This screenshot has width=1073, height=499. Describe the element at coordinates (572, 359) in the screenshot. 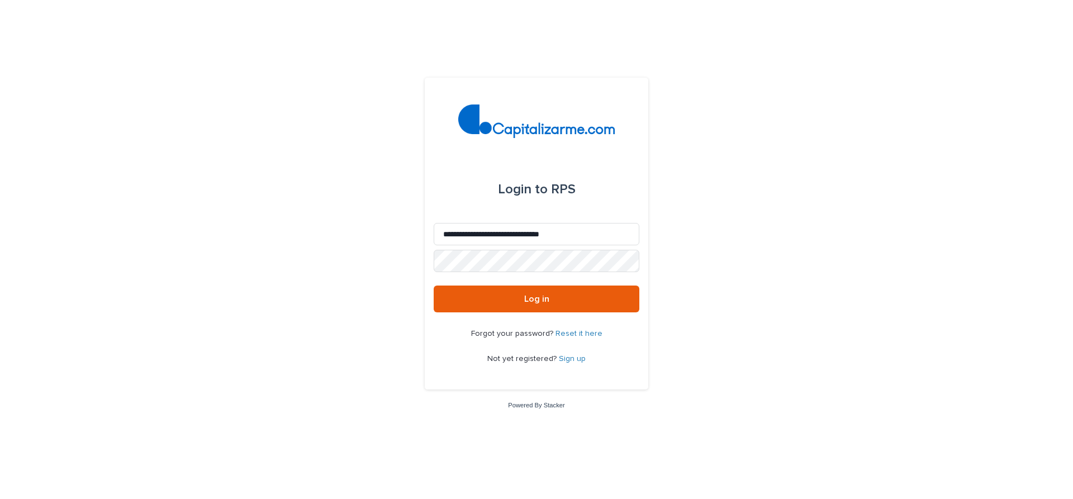

I see `a: Sign up` at that location.